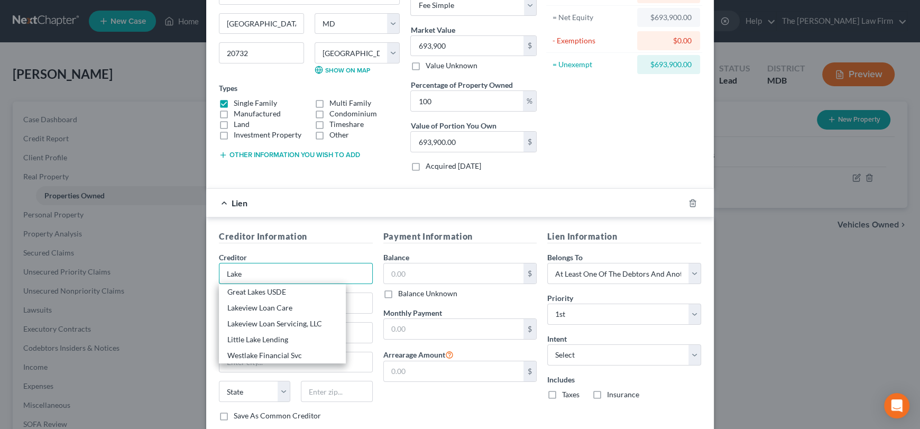 This screenshot has height=429, width=920. What do you see at coordinates (240, 203) in the screenshot?
I see `span: Lien` at bounding box center [240, 203].